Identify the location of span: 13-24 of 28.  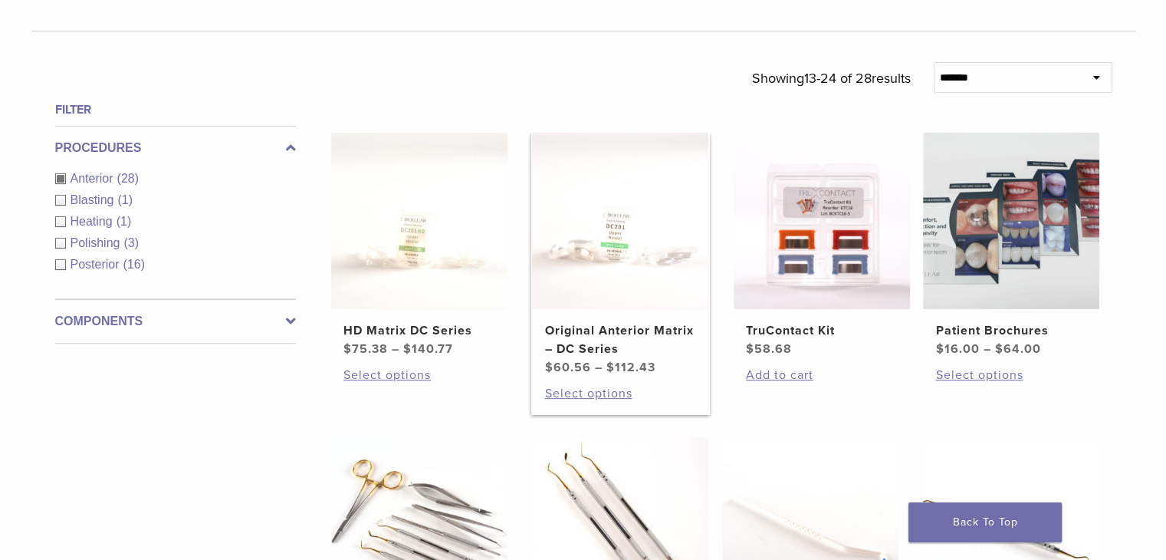
(838, 78).